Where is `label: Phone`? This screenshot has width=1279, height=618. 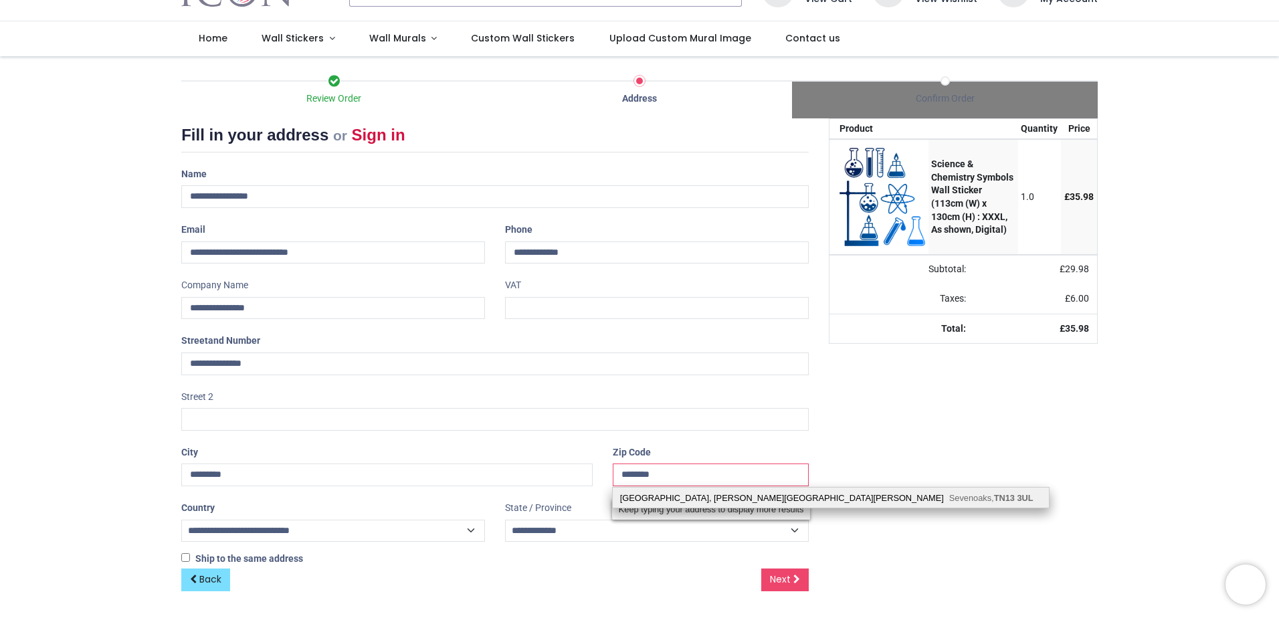
label: Phone is located at coordinates (518, 230).